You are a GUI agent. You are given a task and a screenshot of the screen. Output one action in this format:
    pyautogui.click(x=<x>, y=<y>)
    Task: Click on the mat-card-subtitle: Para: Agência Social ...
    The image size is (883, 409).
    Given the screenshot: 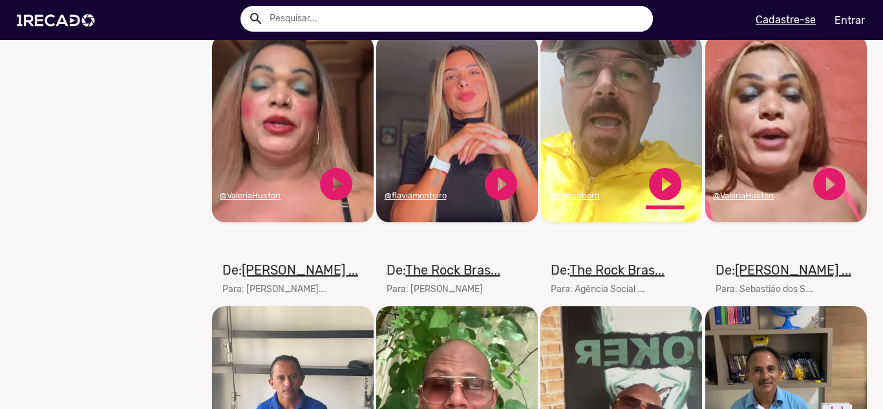 What is the action you would take?
    pyautogui.click(x=608, y=289)
    